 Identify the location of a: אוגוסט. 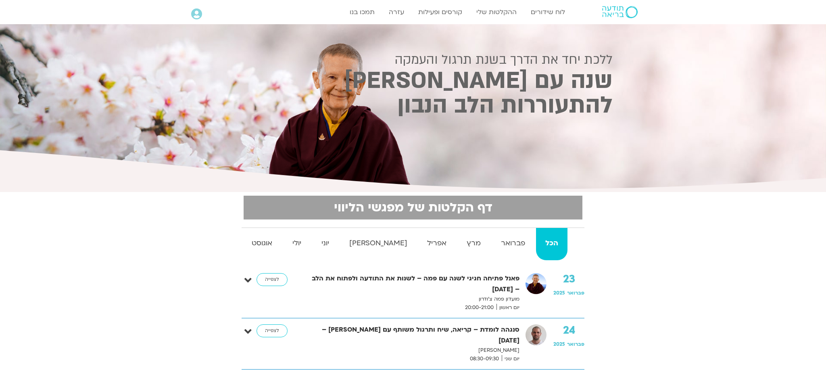
(262, 244).